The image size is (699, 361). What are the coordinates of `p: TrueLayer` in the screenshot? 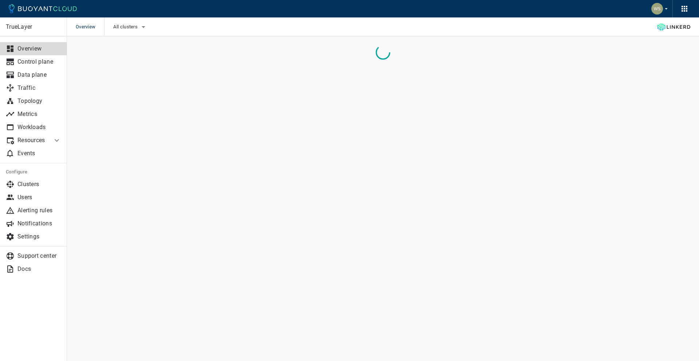 It's located at (33, 27).